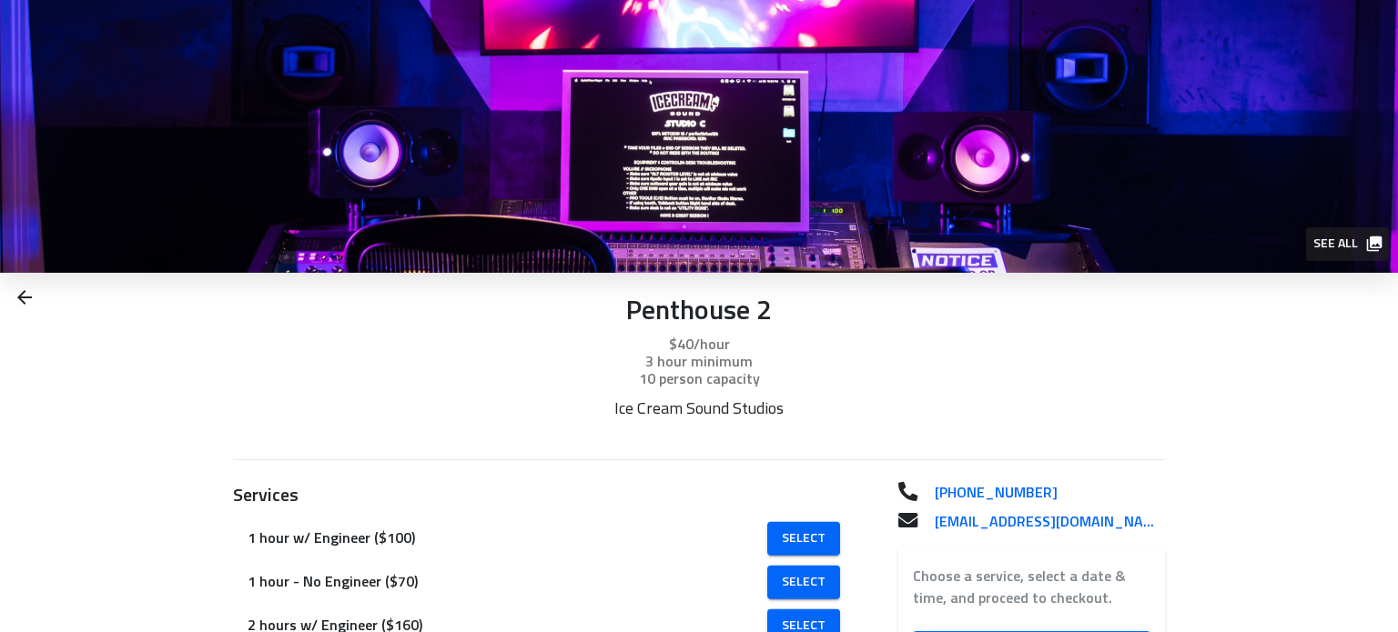 This screenshot has width=1398, height=632. Describe the element at coordinates (699, 345) in the screenshot. I see `p: $40/hour` at that location.